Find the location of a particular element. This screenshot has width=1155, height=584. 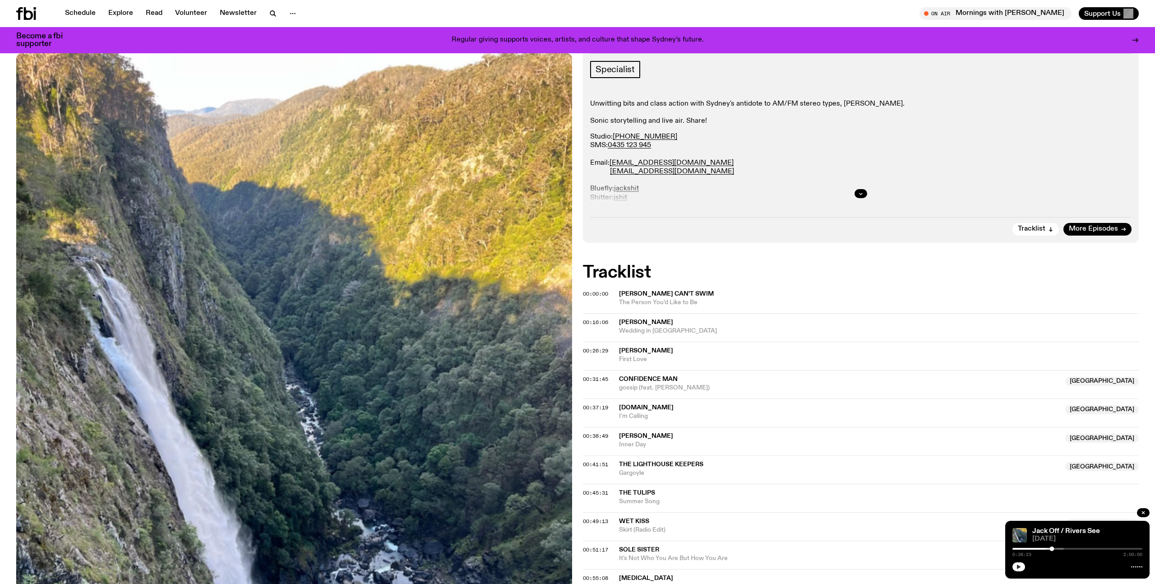

span: 00:37:19 is located at coordinates (596, 407).